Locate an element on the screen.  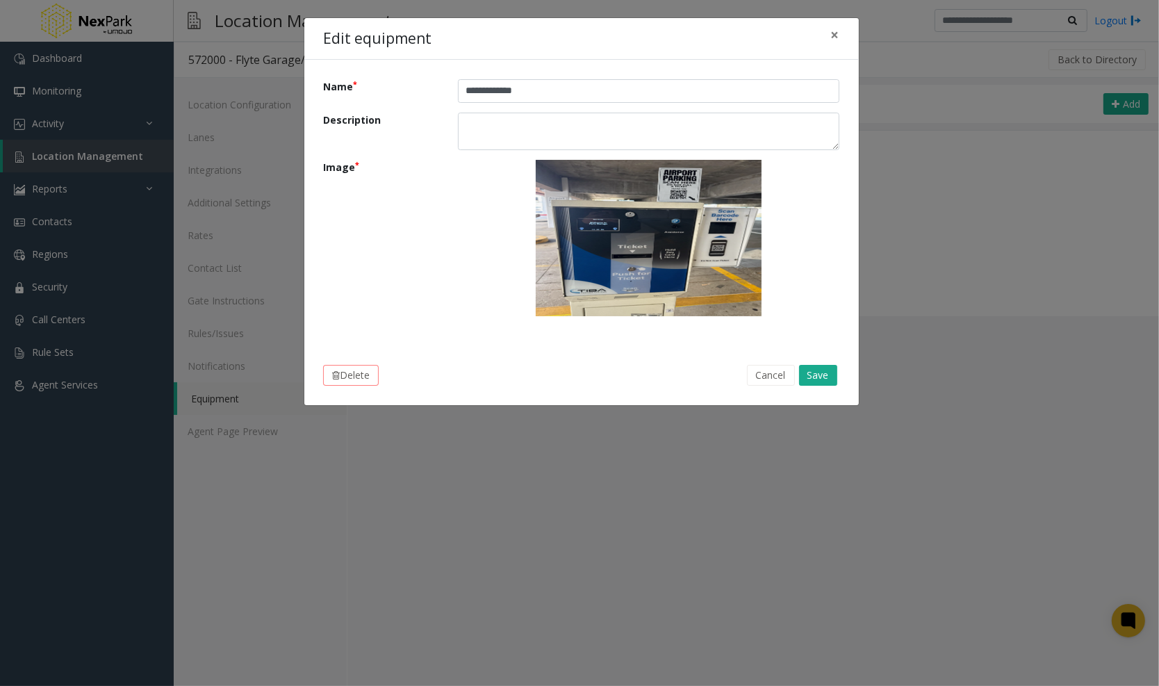
h4: Edit equipment is located at coordinates (378, 39).